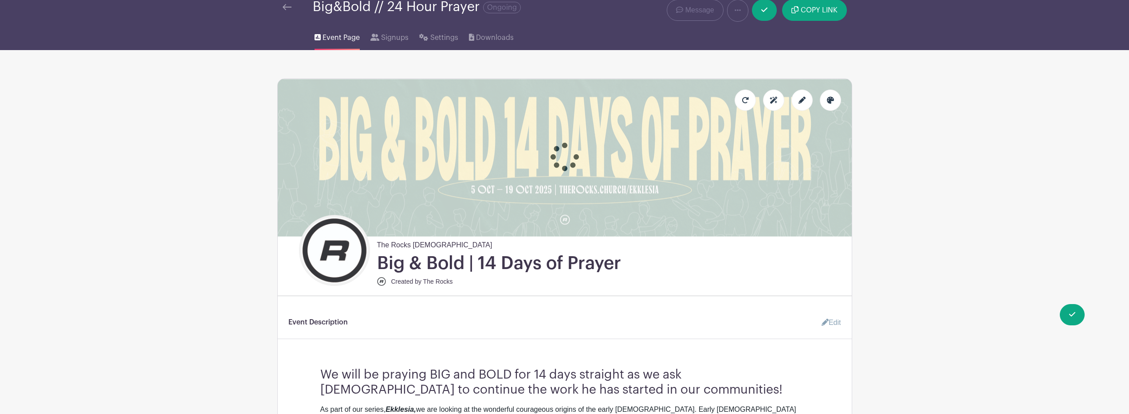 The image size is (1129, 414). I want to click on span: COPY LINK, so click(819, 10).